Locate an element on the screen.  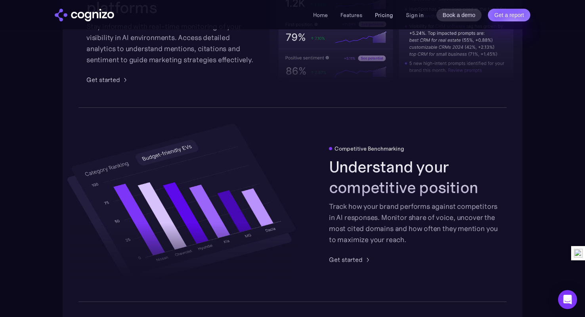
a: Book a demo is located at coordinates (459, 15).